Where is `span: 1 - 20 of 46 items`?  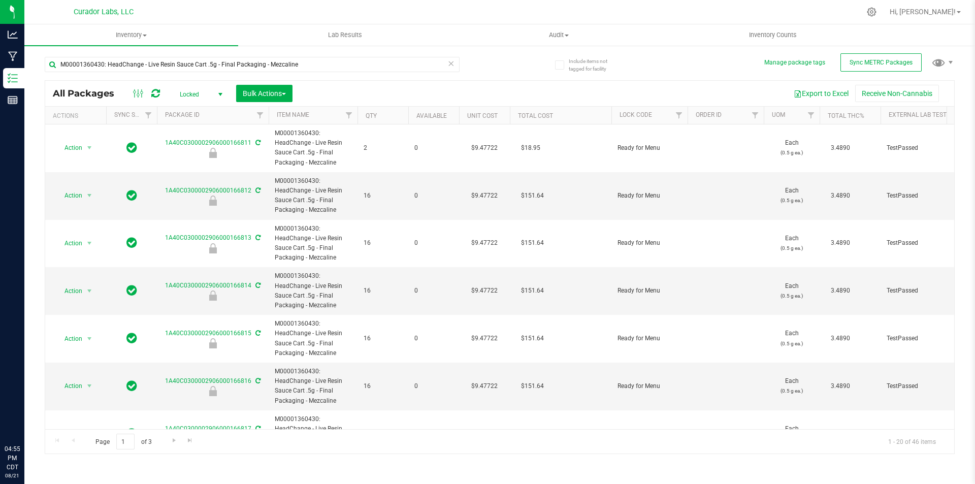
span: 1 - 20 of 46 items is located at coordinates (912, 441).